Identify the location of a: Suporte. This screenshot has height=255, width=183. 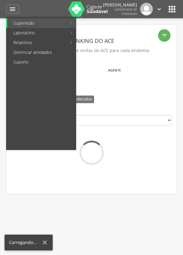
(41, 62).